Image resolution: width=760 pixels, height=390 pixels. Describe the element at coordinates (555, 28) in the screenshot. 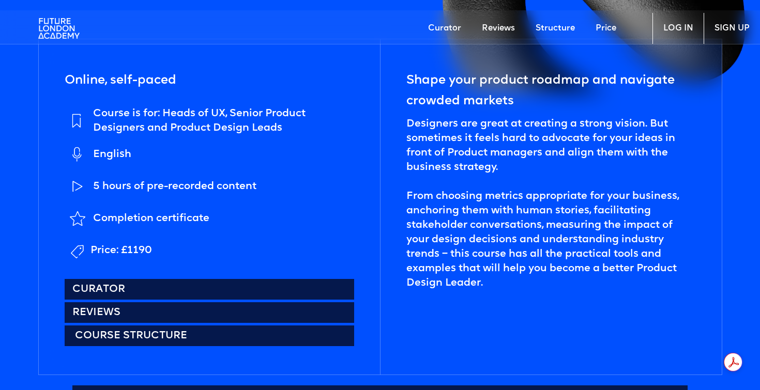

I see `a: Structure` at that location.